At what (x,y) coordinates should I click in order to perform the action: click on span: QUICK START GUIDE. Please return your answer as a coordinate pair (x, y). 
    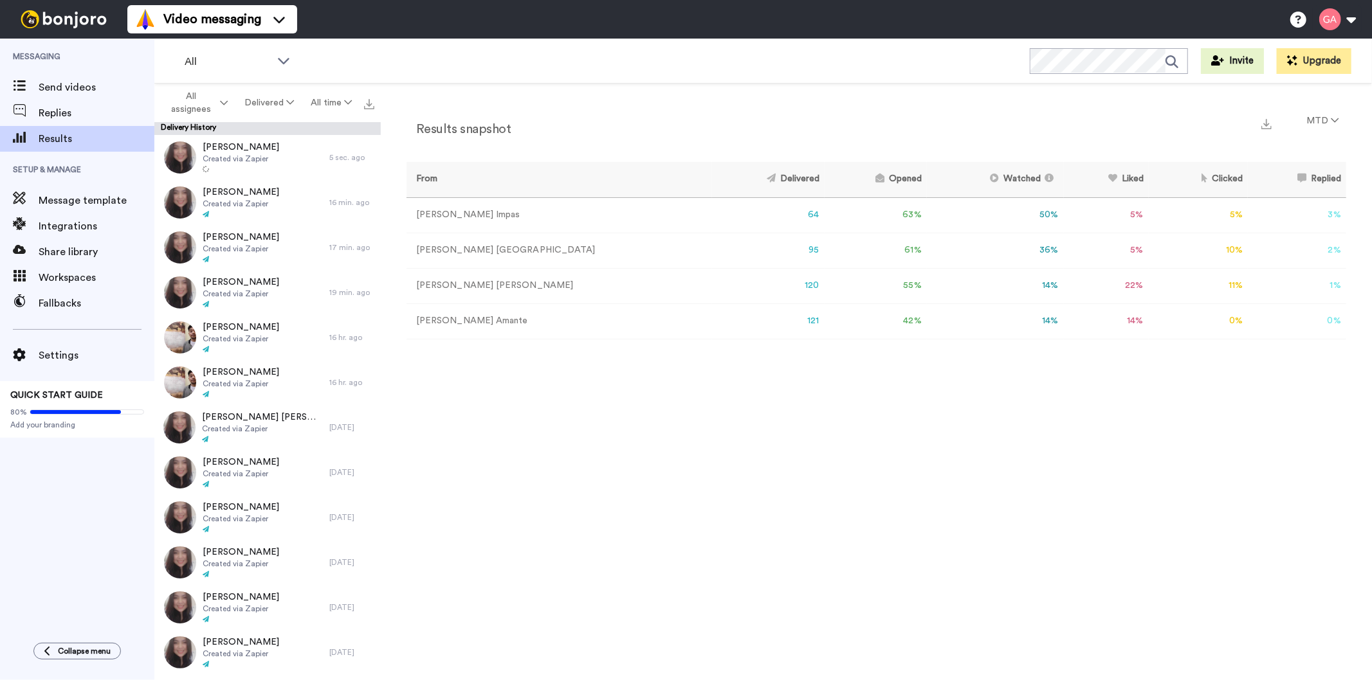
    Looking at the image, I should click on (57, 395).